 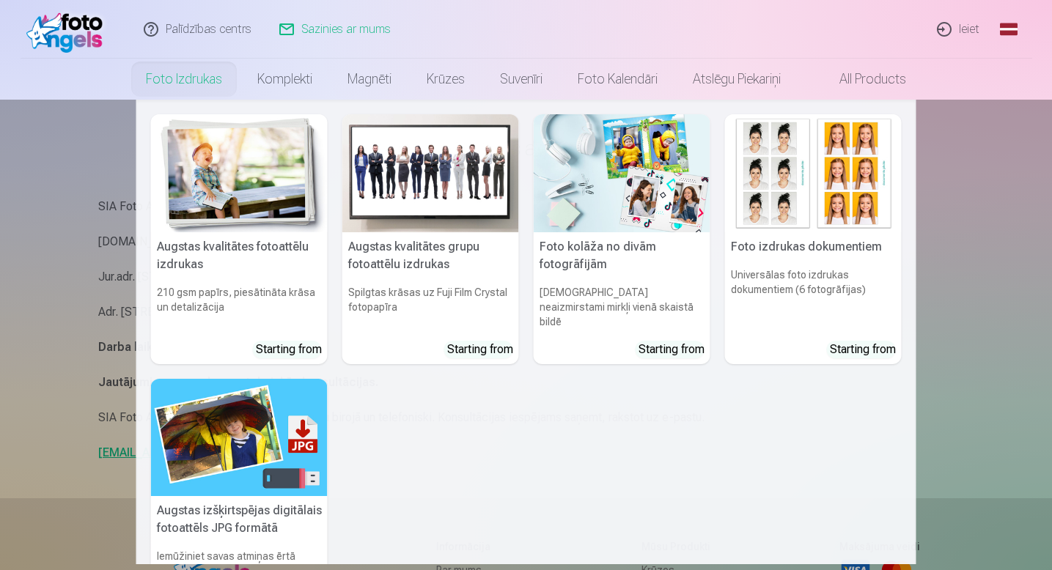 I want to click on img: Foto izdrukas dokumentiem, so click(x=813, y=173).